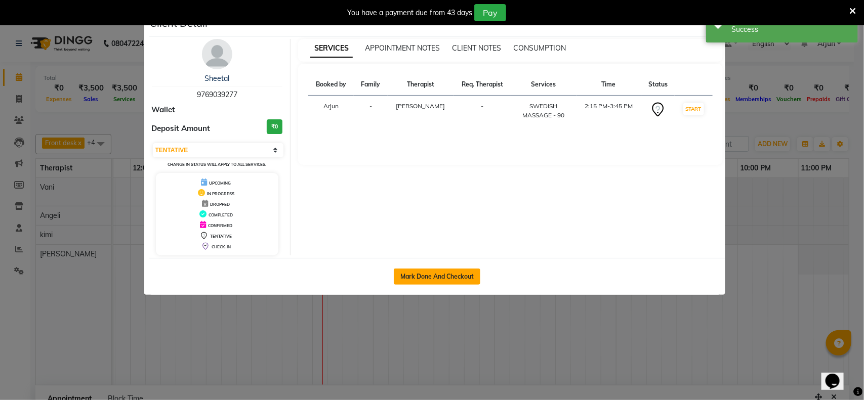 This screenshot has height=400, width=864. I want to click on span: COMPLETED, so click(221, 215).